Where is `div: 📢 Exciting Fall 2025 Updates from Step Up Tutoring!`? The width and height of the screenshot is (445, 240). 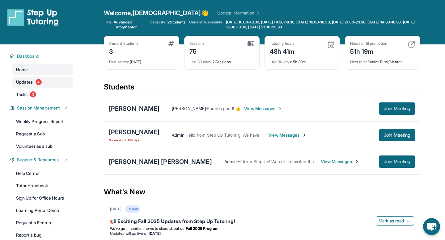
div: 📢 Exciting Fall 2025 Updates from Step Up Tutoring! is located at coordinates (262, 222).